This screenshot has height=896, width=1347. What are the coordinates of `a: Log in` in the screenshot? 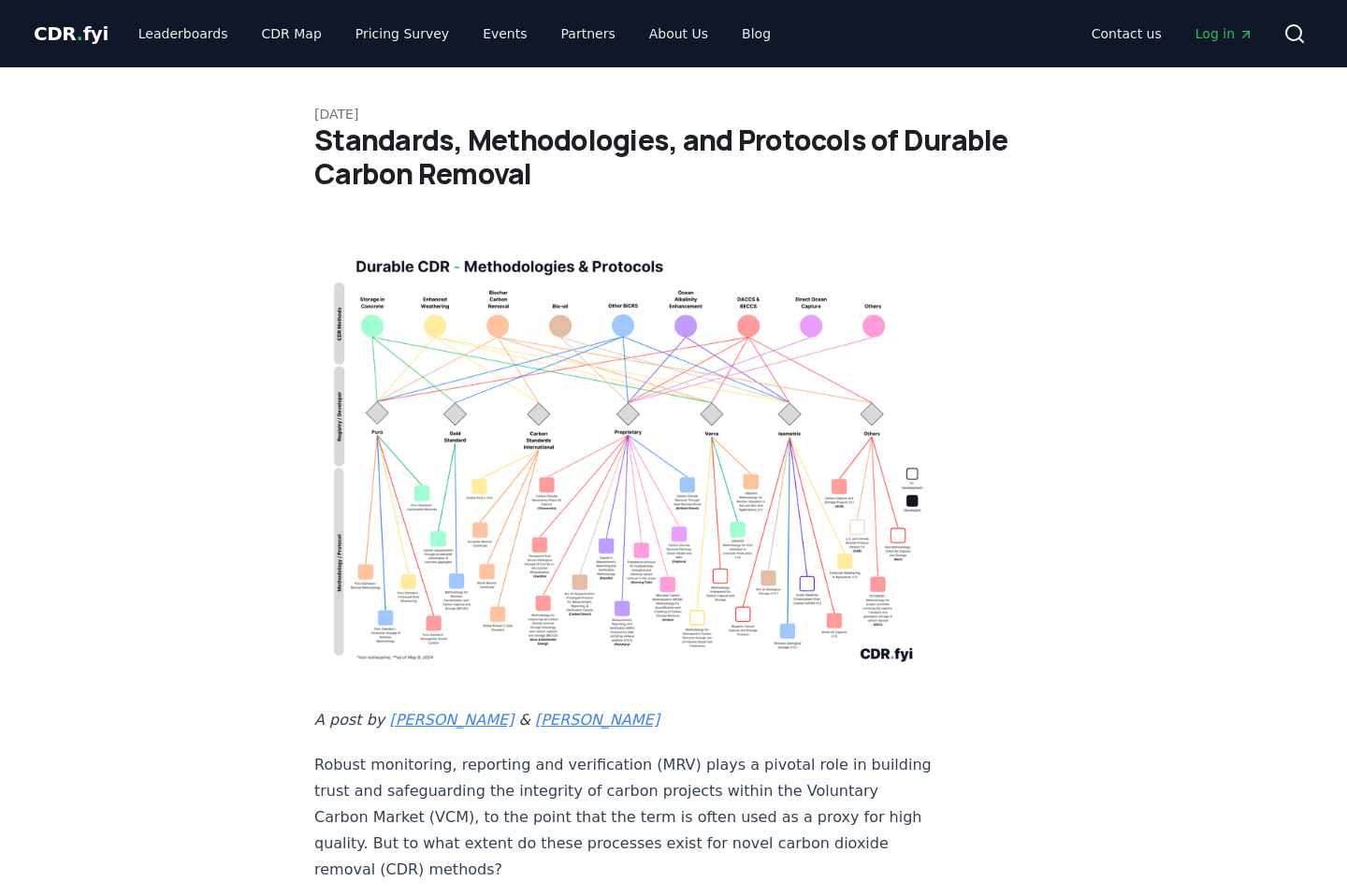 It's located at (1225, 34).